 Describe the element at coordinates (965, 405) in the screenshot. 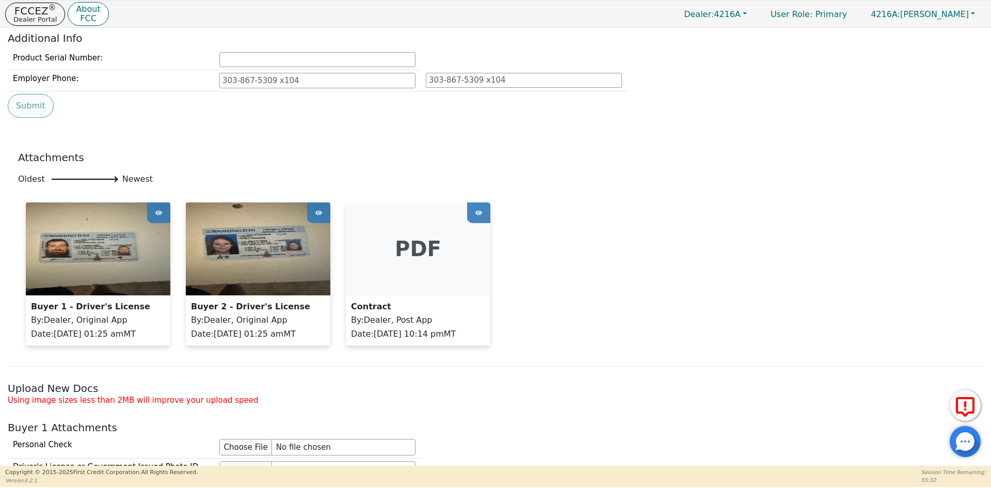

I see `button: Report Error to FCC` at that location.